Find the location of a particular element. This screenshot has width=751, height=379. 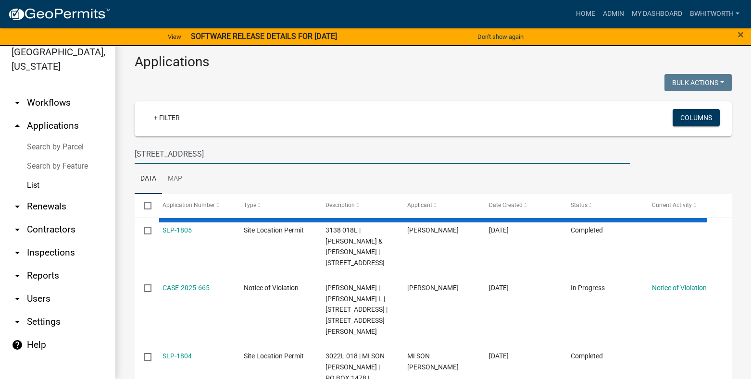

datatable-header-cell: Current Activity is located at coordinates (684, 206).